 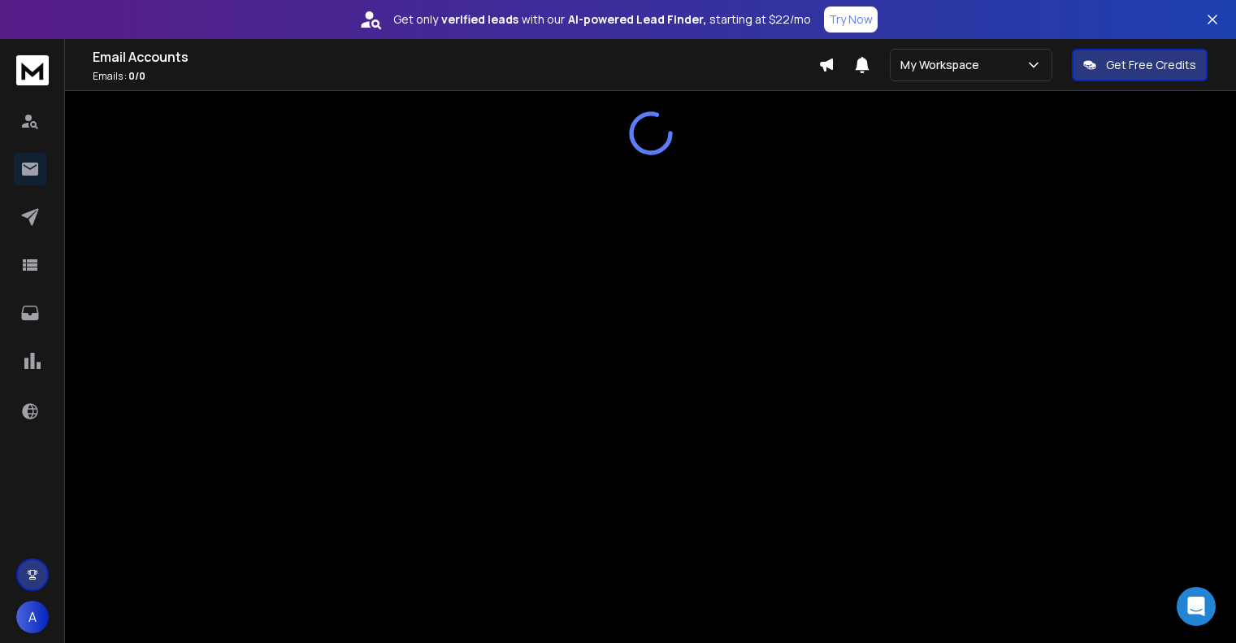 I want to click on div: Open Intercom Messenger, so click(x=1196, y=606).